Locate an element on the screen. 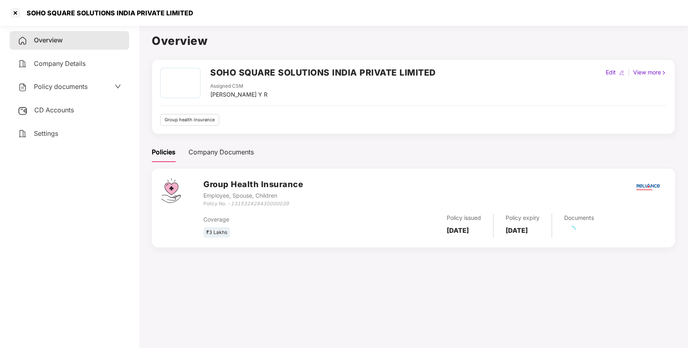 Image resolution: width=688 pixels, height=348 pixels. div: Policies is located at coordinates (164, 152).